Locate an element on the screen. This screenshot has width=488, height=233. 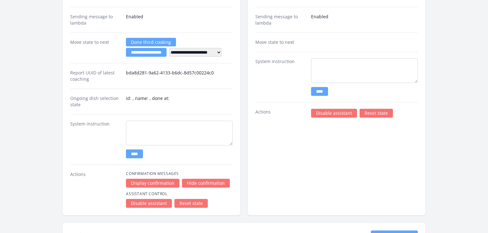
a: Done third cooking is located at coordinates (151, 42).